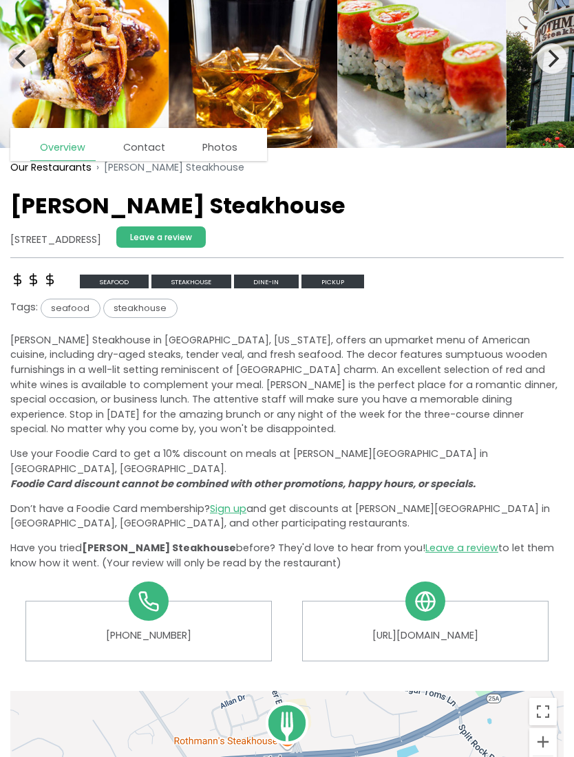 This screenshot has width=574, height=757. Describe the element at coordinates (543, 742) in the screenshot. I see `button: Zoom in` at that location.